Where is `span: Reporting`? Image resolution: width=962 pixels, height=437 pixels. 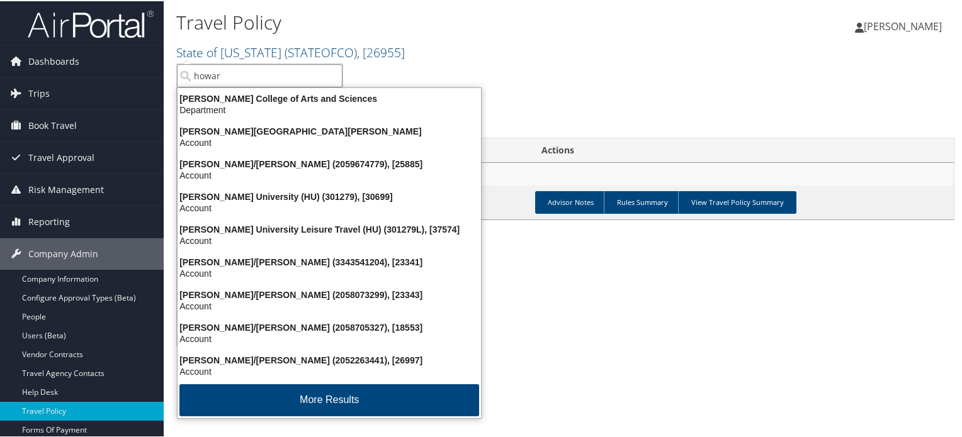 span: Reporting is located at coordinates (49, 221).